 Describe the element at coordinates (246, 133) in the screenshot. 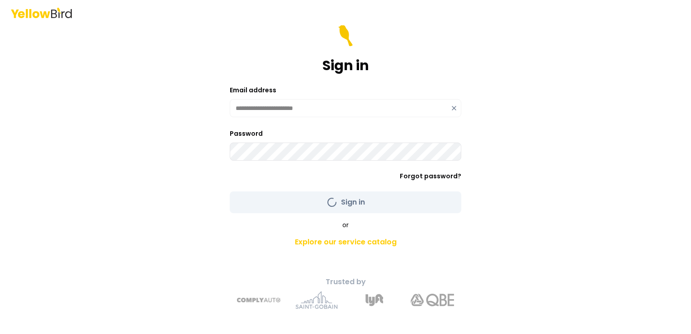

I see `label: Password` at that location.